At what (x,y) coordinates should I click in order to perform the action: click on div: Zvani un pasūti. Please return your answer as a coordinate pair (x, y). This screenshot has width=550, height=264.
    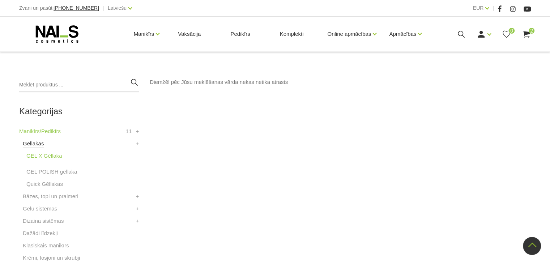
    Looking at the image, I should click on (59, 8).